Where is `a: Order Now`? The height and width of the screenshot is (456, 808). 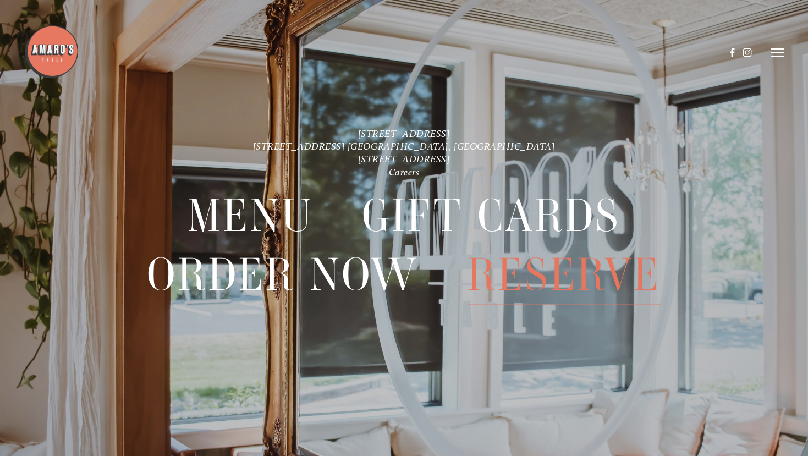
a: Order Now is located at coordinates (283, 275).